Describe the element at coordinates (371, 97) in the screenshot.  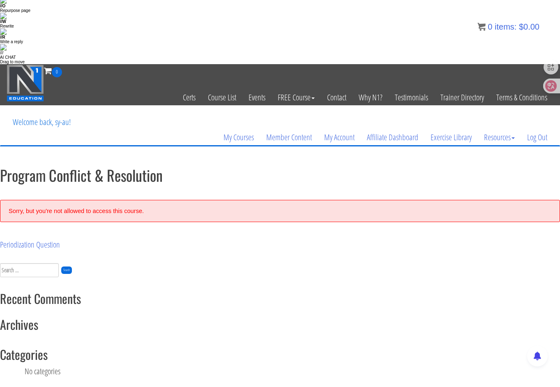
I see `a: Why N1?` at that location.